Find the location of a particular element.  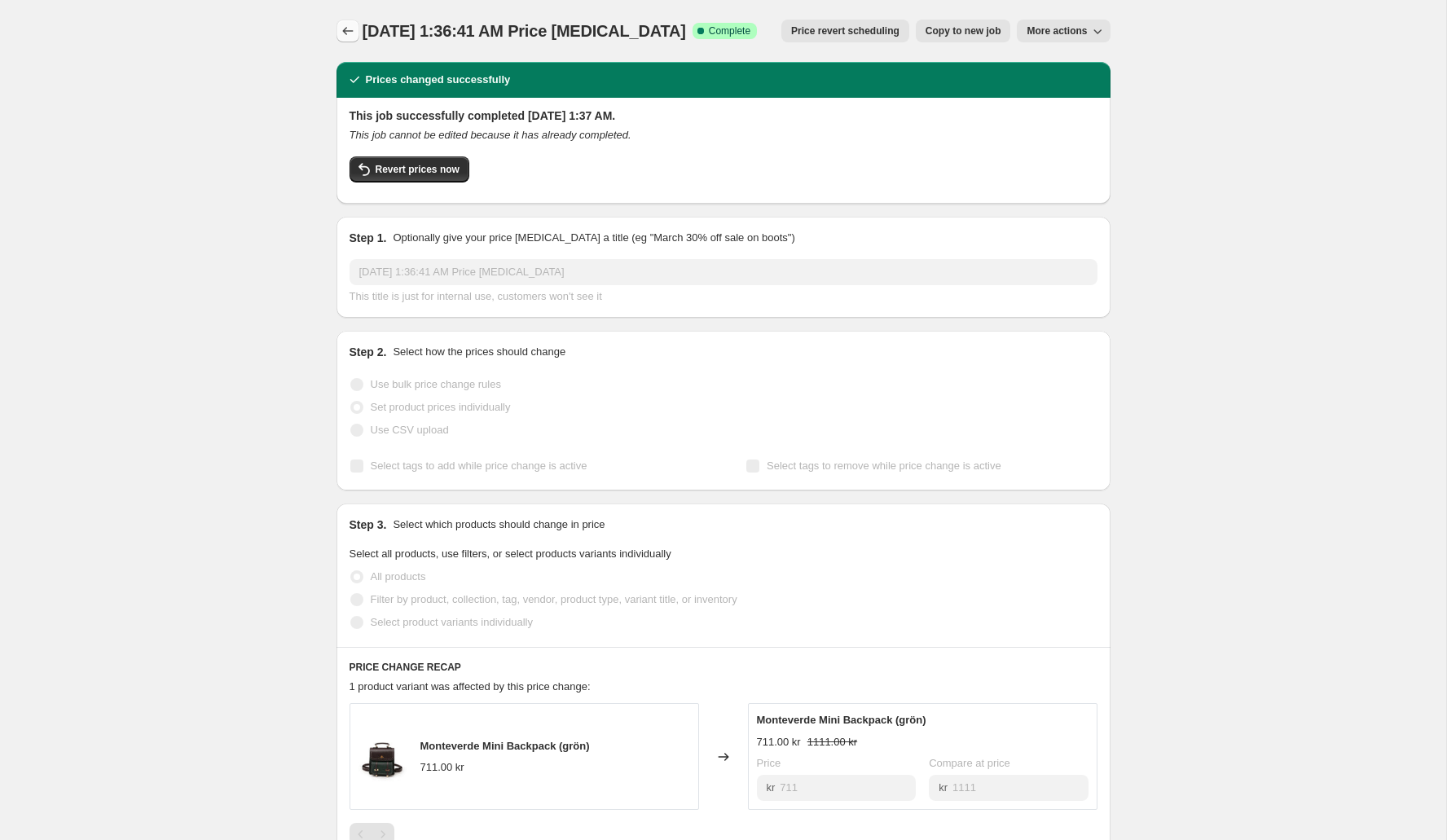

h2: Prices changed successfully is located at coordinates (438, 79).